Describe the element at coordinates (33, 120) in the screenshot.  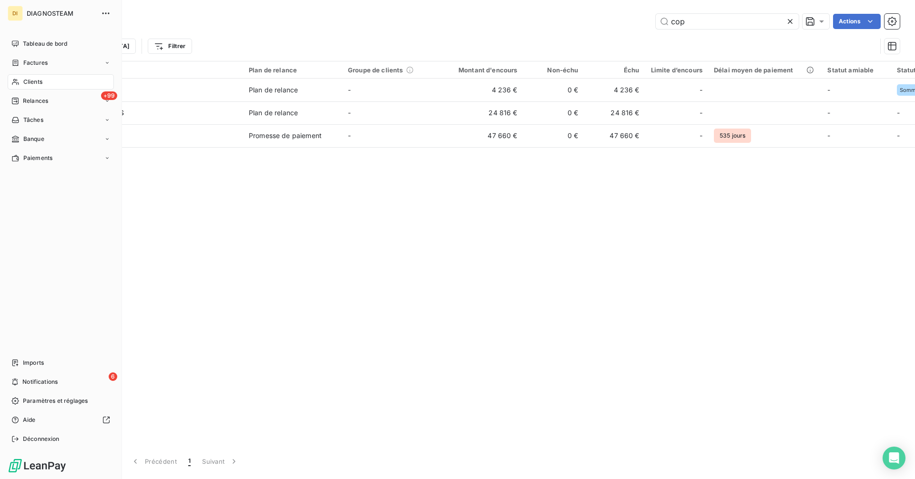
I see `span: Tâches` at that location.